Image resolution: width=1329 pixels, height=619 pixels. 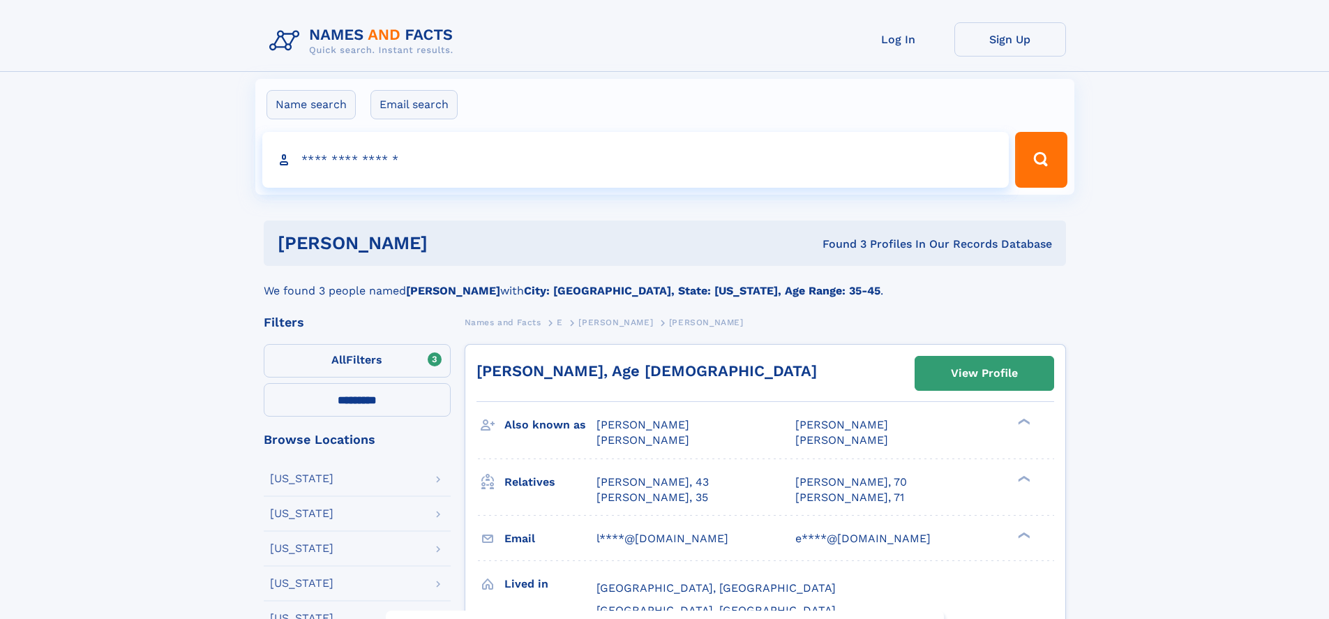 I want to click on h3: Email, so click(x=550, y=538).